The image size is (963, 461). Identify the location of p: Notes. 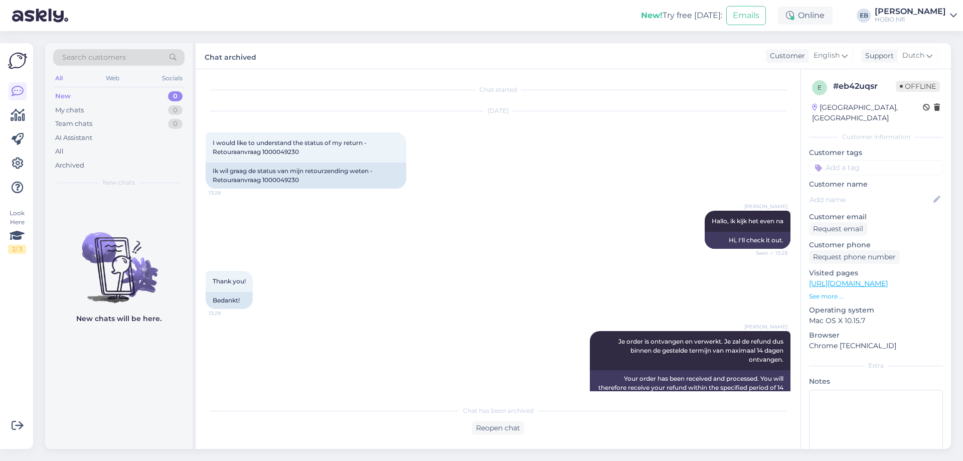
(876, 381).